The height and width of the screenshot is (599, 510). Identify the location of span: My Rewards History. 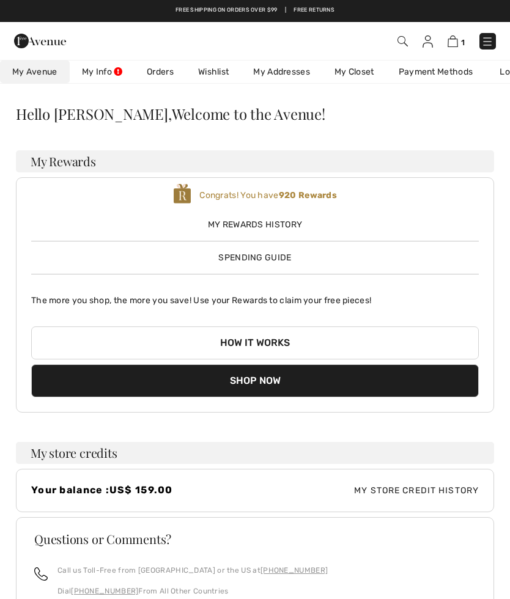
(255, 224).